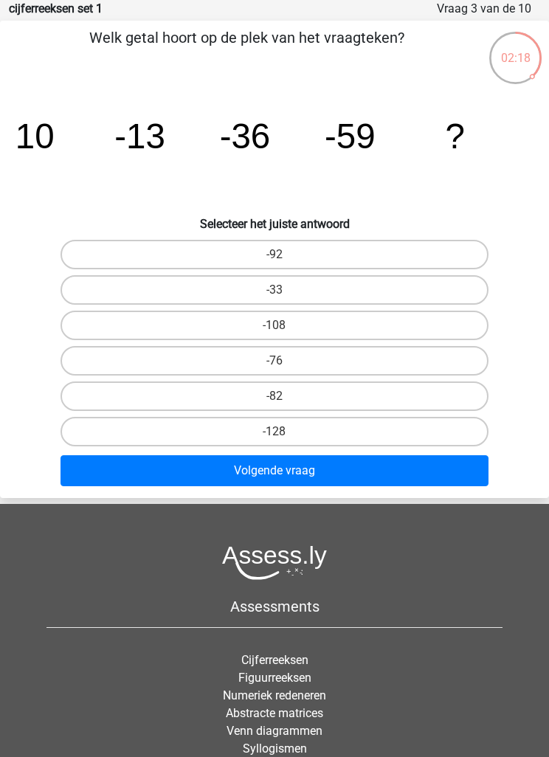 Image resolution: width=549 pixels, height=757 pixels. What do you see at coordinates (140, 136) in the screenshot?
I see `tspan: -13` at bounding box center [140, 136].